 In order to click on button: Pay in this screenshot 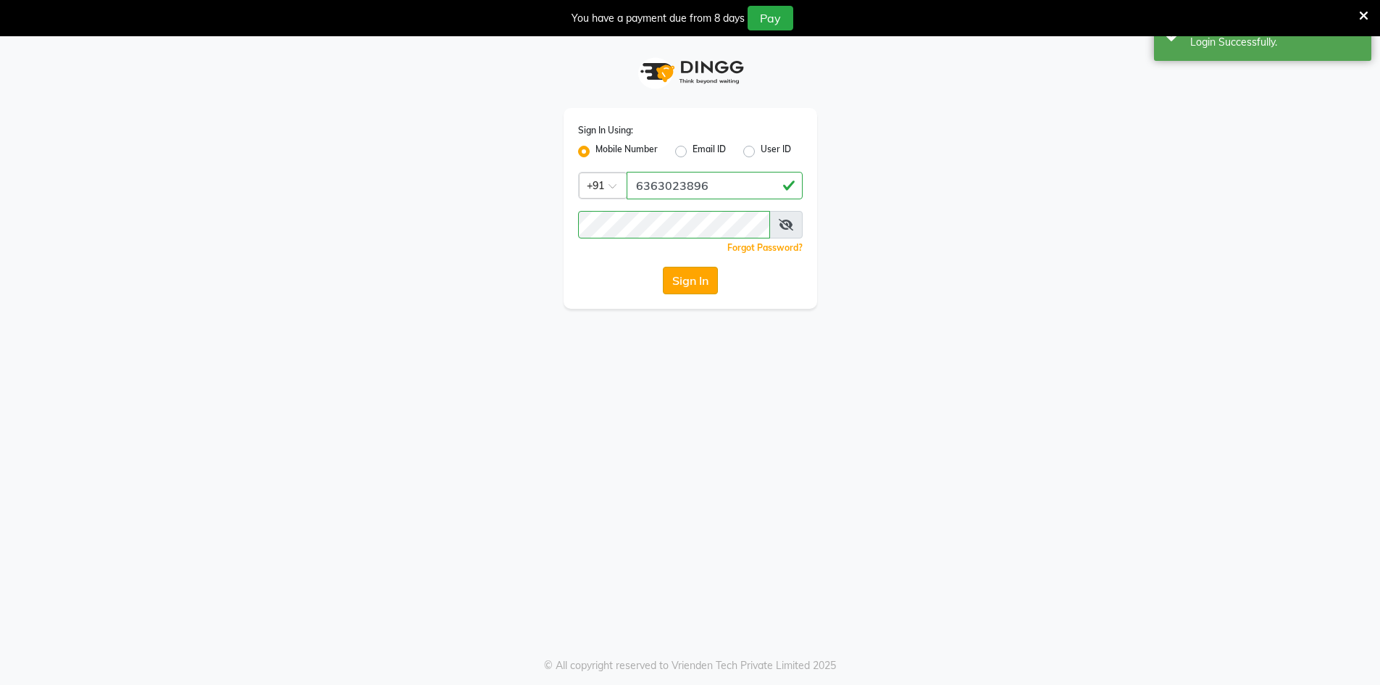, I will do `click(770, 18)`.